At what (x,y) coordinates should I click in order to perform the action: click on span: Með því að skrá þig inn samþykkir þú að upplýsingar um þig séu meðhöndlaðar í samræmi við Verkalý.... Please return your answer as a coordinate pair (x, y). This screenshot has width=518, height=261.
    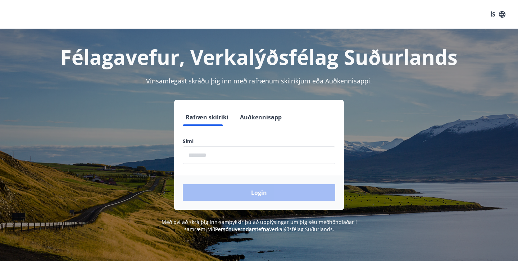
    Looking at the image, I should click on (259, 226).